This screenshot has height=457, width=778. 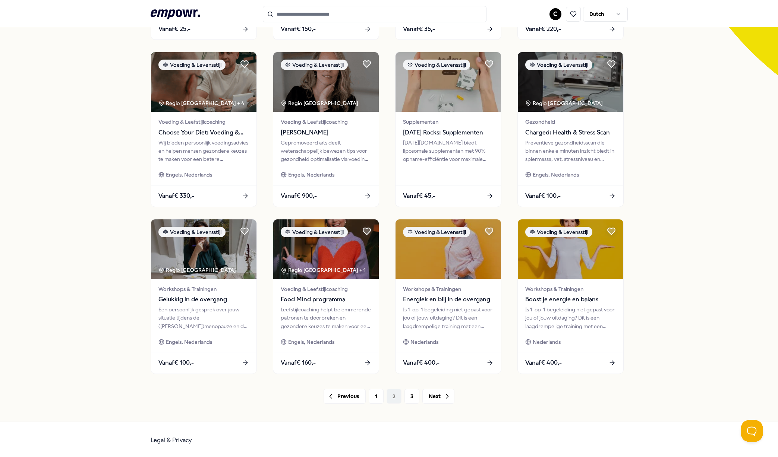 What do you see at coordinates (326, 318) in the screenshot?
I see `div: Leefstijlcoaching helpt belemmerende patronen te doorbreken en gezondere keuzes te maken voor een...` at bounding box center [326, 318].